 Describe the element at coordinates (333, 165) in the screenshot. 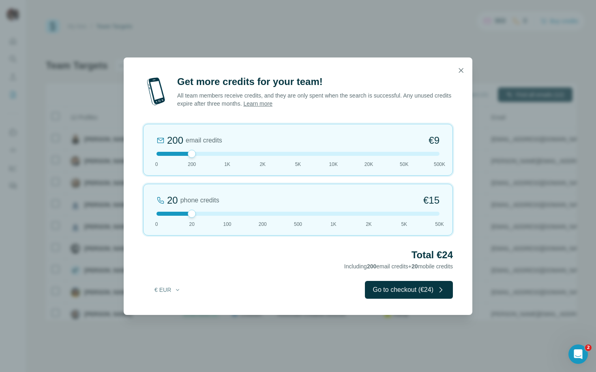

I see `span: 10K` at that location.